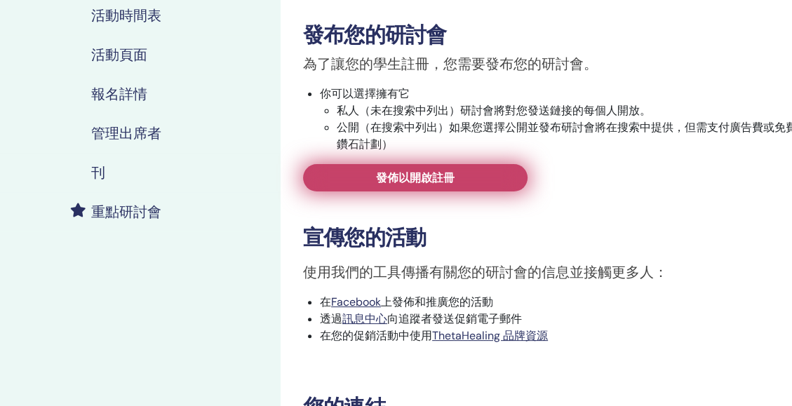 The height and width of the screenshot is (406, 792). Describe the element at coordinates (365, 93) in the screenshot. I see `font: 你可以選擇擁有它` at that location.